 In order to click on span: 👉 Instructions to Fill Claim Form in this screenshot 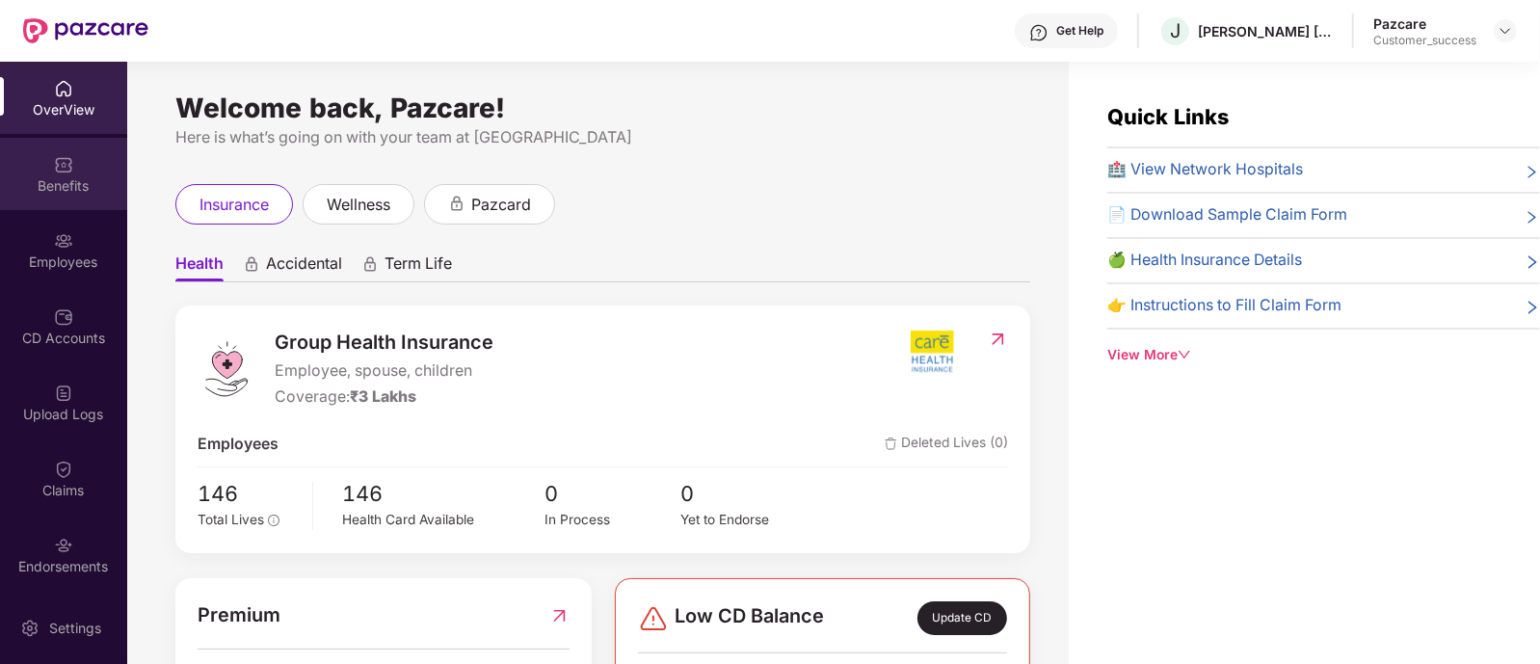, I will do `click(1224, 305)`.